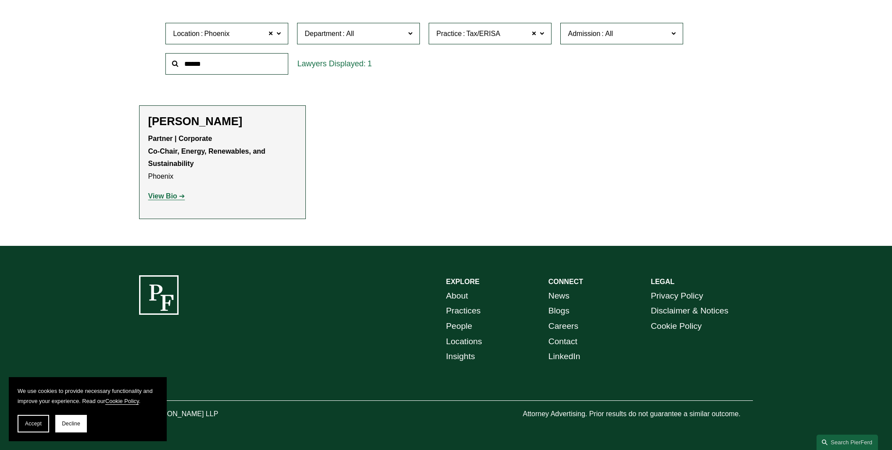 This screenshot has height=450, width=892. What do you see at coordinates (71, 423) in the screenshot?
I see `button: Decline` at bounding box center [71, 423].